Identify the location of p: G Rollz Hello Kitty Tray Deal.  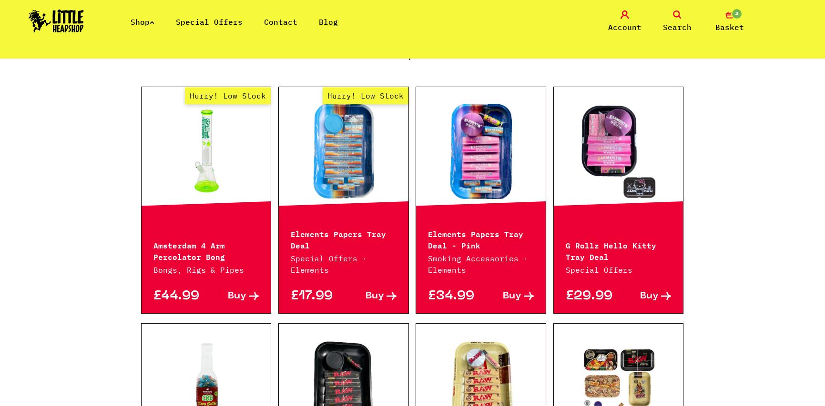
(618, 251).